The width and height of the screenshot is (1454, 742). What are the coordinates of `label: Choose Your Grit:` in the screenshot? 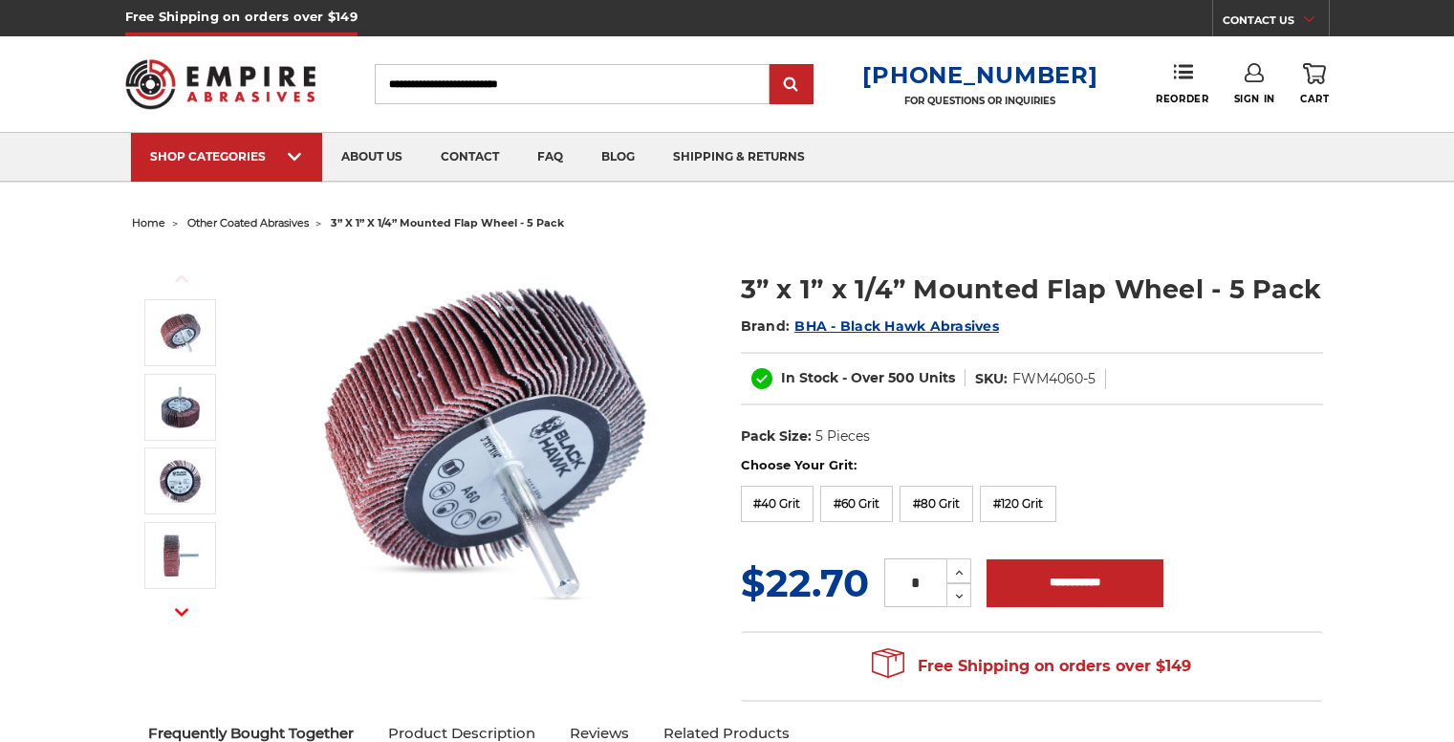 It's located at (1031, 465).